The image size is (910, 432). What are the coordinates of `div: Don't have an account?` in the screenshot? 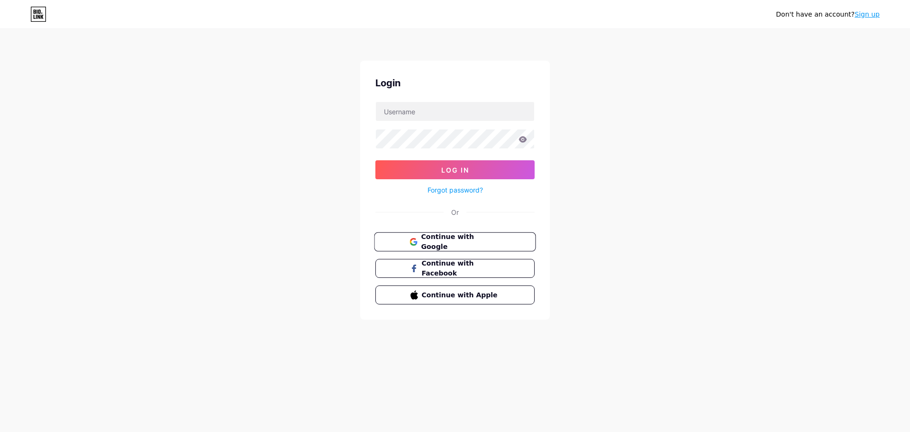 It's located at (828, 14).